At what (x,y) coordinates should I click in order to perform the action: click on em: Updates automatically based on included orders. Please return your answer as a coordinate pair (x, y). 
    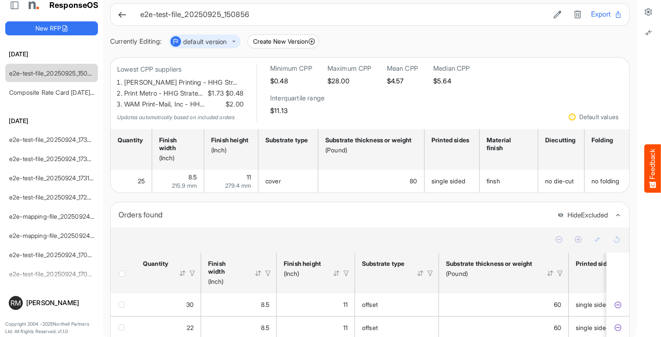
    Looking at the image, I should click on (176, 117).